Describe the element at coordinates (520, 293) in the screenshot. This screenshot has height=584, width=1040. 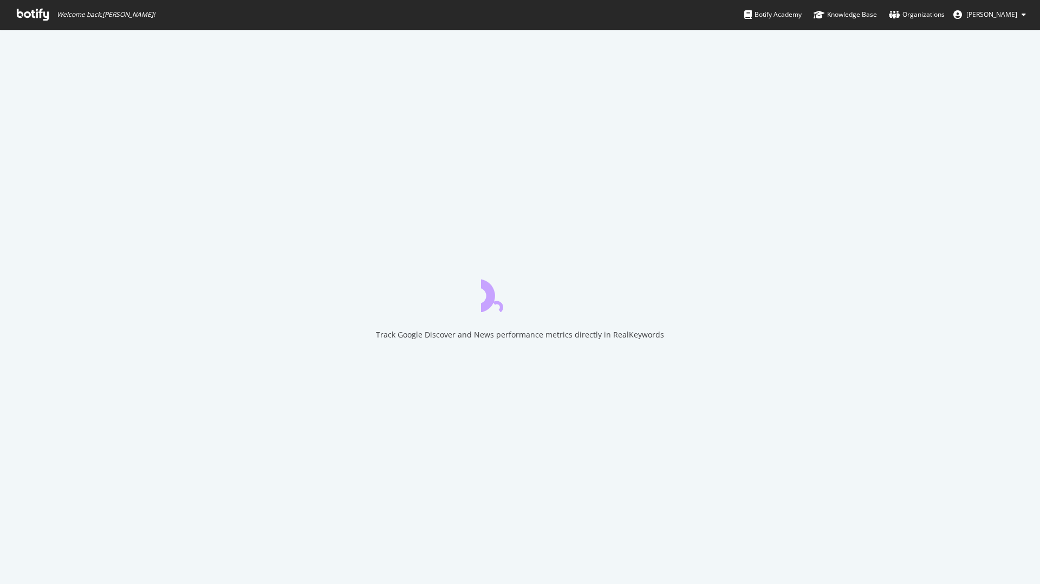
I see `div: animation` at that location.